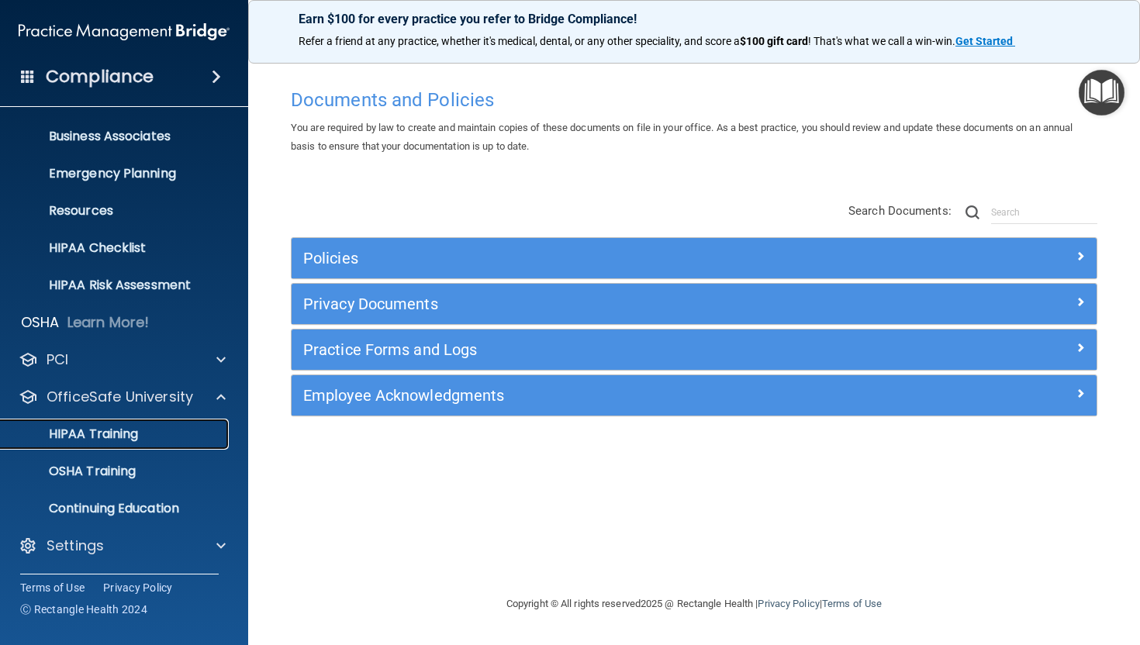 The image size is (1140, 645). What do you see at coordinates (985, 41) in the screenshot?
I see `a: Get Started` at bounding box center [985, 41].